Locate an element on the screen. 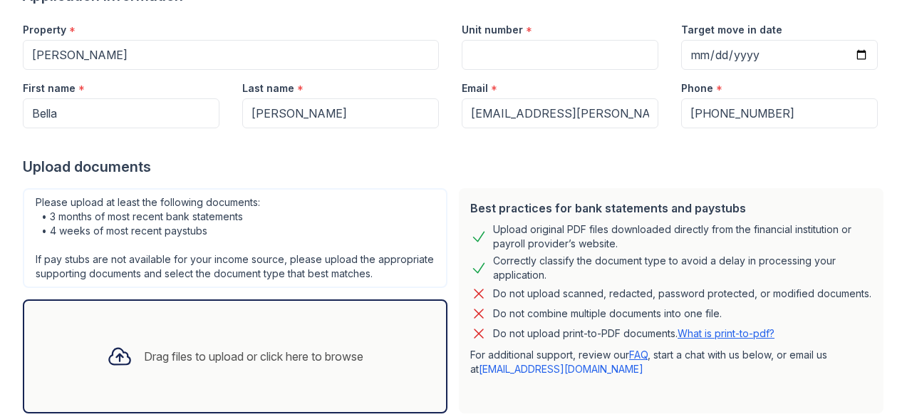 The image size is (912, 417). div: Correctly classify the document type to avoid a delay in processing your application. is located at coordinates (683, 268).